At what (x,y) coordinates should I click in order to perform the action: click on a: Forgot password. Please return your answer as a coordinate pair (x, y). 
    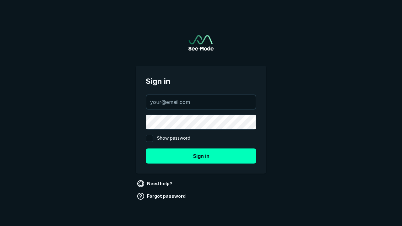
    Looking at the image, I should click on (162, 196).